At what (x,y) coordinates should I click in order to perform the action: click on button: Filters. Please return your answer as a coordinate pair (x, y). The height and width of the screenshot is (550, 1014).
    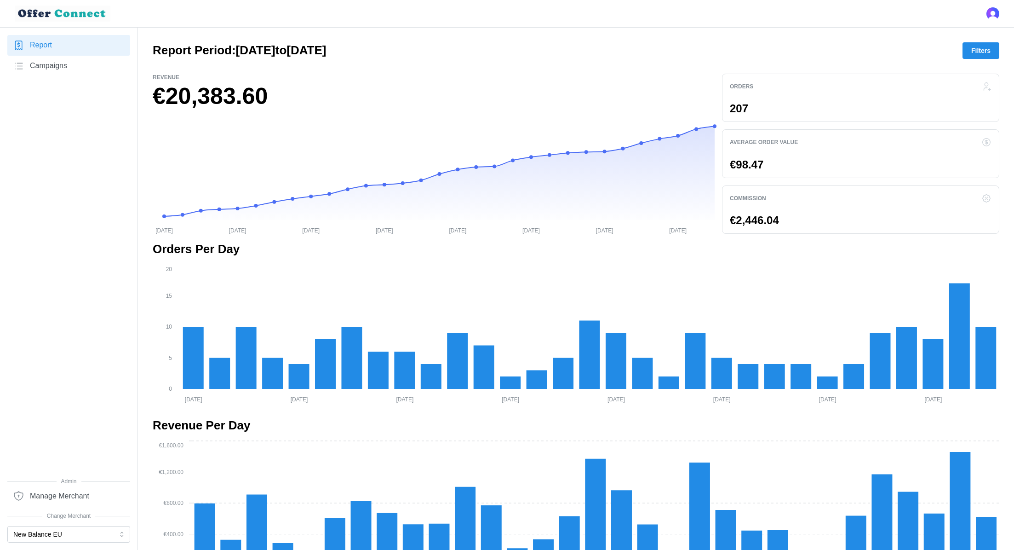
    Looking at the image, I should click on (981, 51).